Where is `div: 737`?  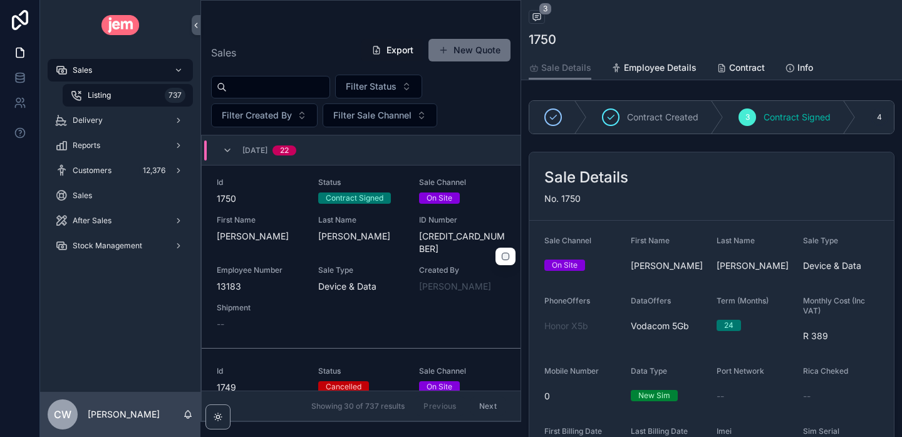 div: 737 is located at coordinates (175, 95).